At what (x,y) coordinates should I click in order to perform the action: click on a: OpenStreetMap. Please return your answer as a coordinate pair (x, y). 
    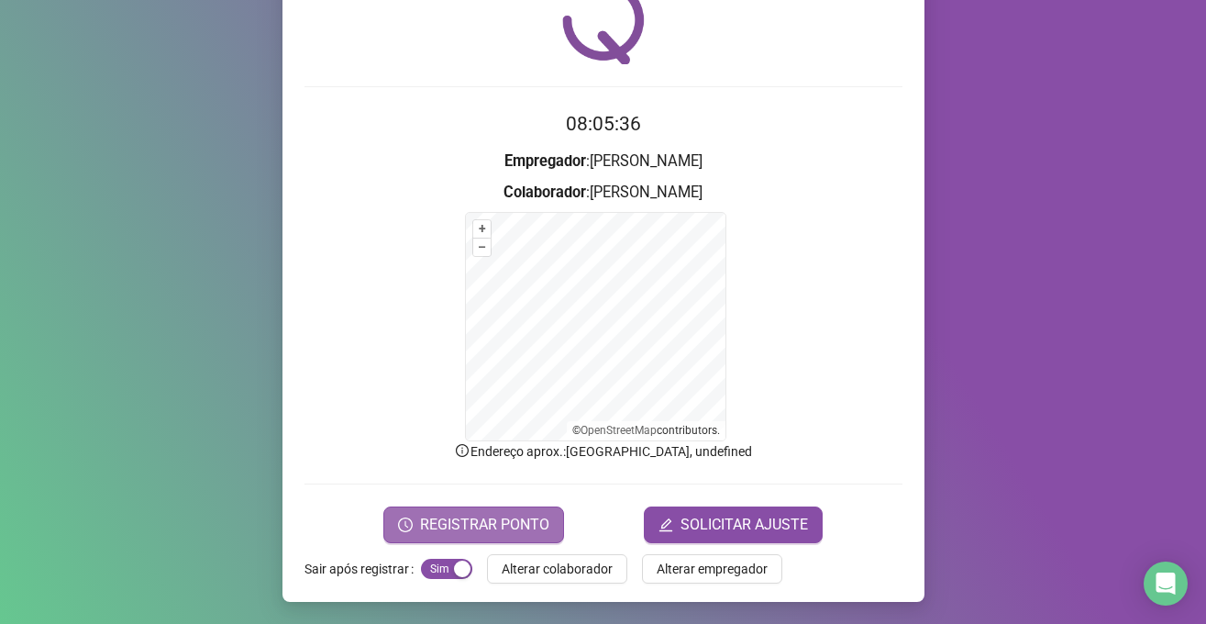
    Looking at the image, I should click on (618, 430).